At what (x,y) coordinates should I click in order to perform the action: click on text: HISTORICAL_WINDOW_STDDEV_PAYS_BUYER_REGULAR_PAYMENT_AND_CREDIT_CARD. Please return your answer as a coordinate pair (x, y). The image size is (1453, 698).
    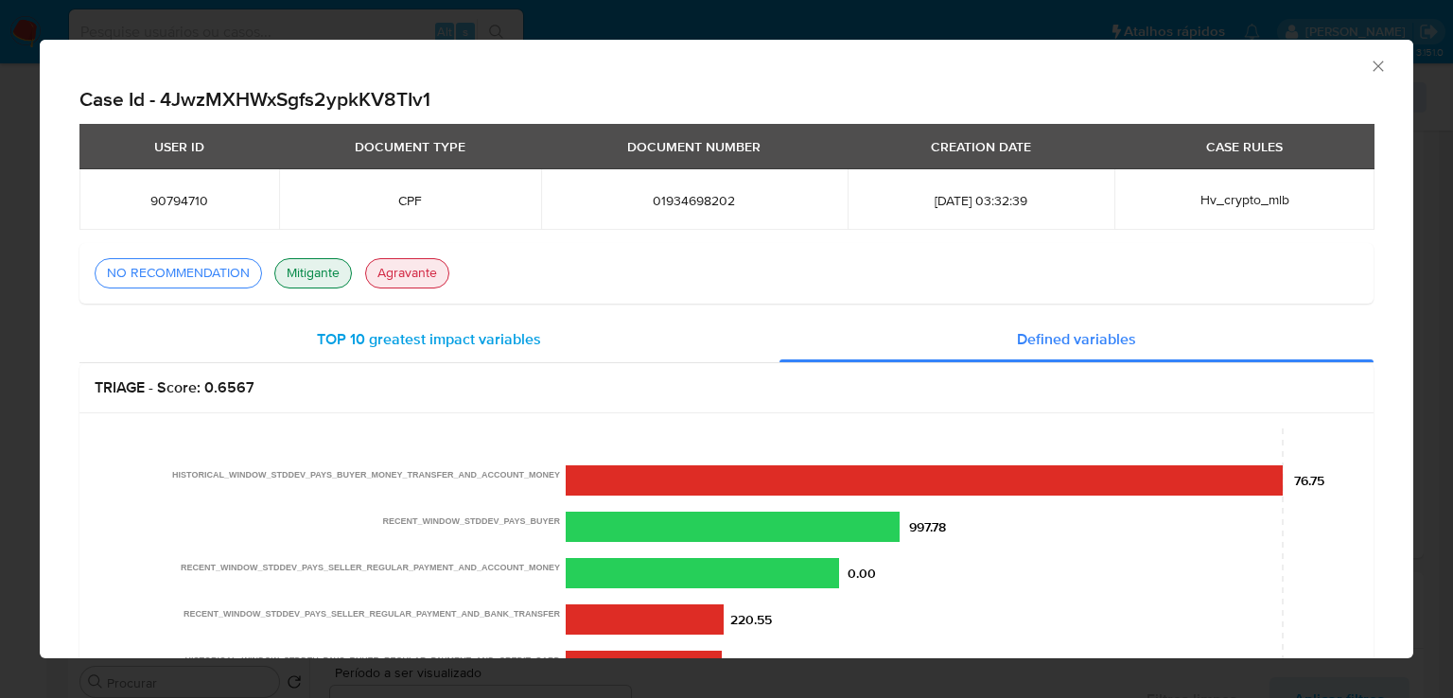
    Looking at the image, I should click on (373, 660).